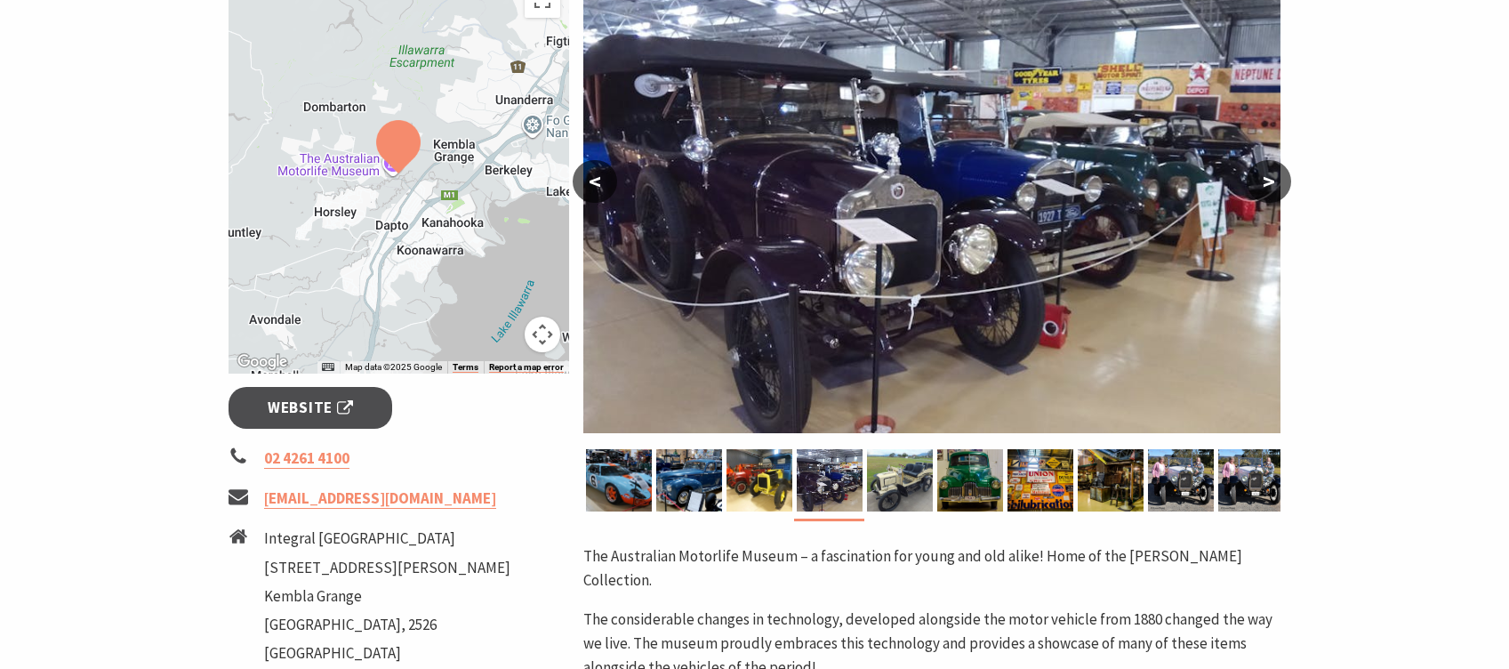 The image size is (1509, 669). What do you see at coordinates (262, 362) in the screenshot?
I see `a: Open this area in Google Maps (opens a new window)` at bounding box center [262, 362].